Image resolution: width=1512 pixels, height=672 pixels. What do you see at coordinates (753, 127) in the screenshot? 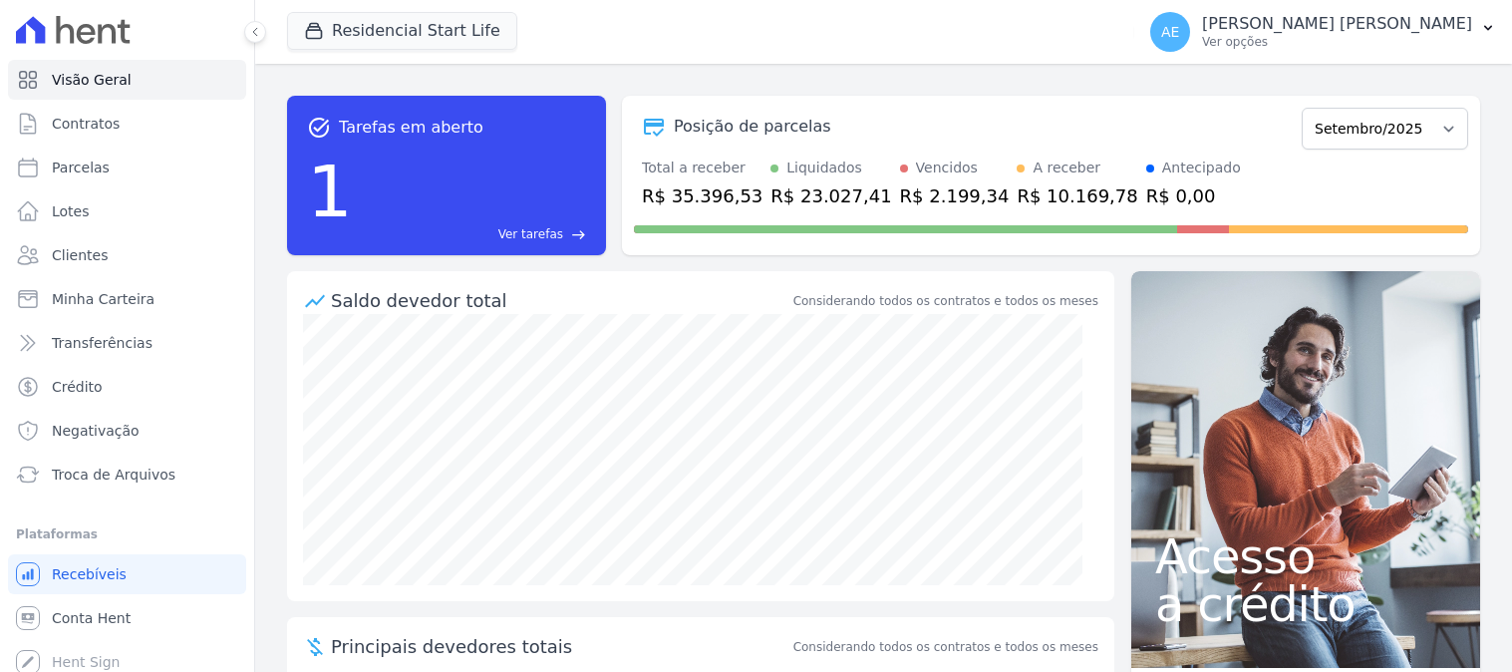
I see `div: Posição de parcelas` at bounding box center [753, 127].